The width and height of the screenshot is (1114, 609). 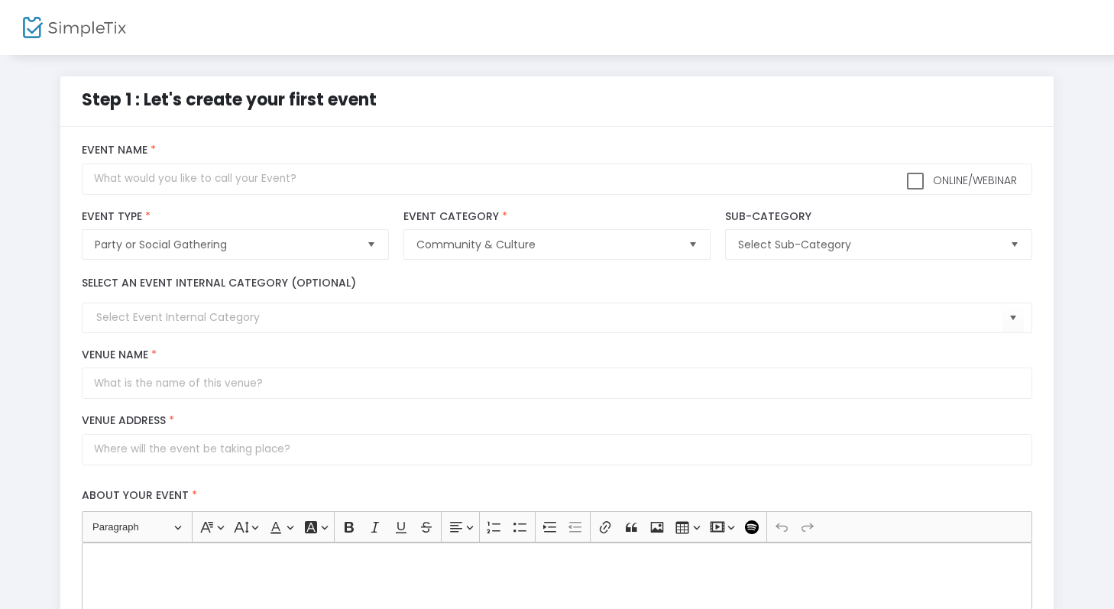 I want to click on span: Party or Social Gathering, so click(x=224, y=245).